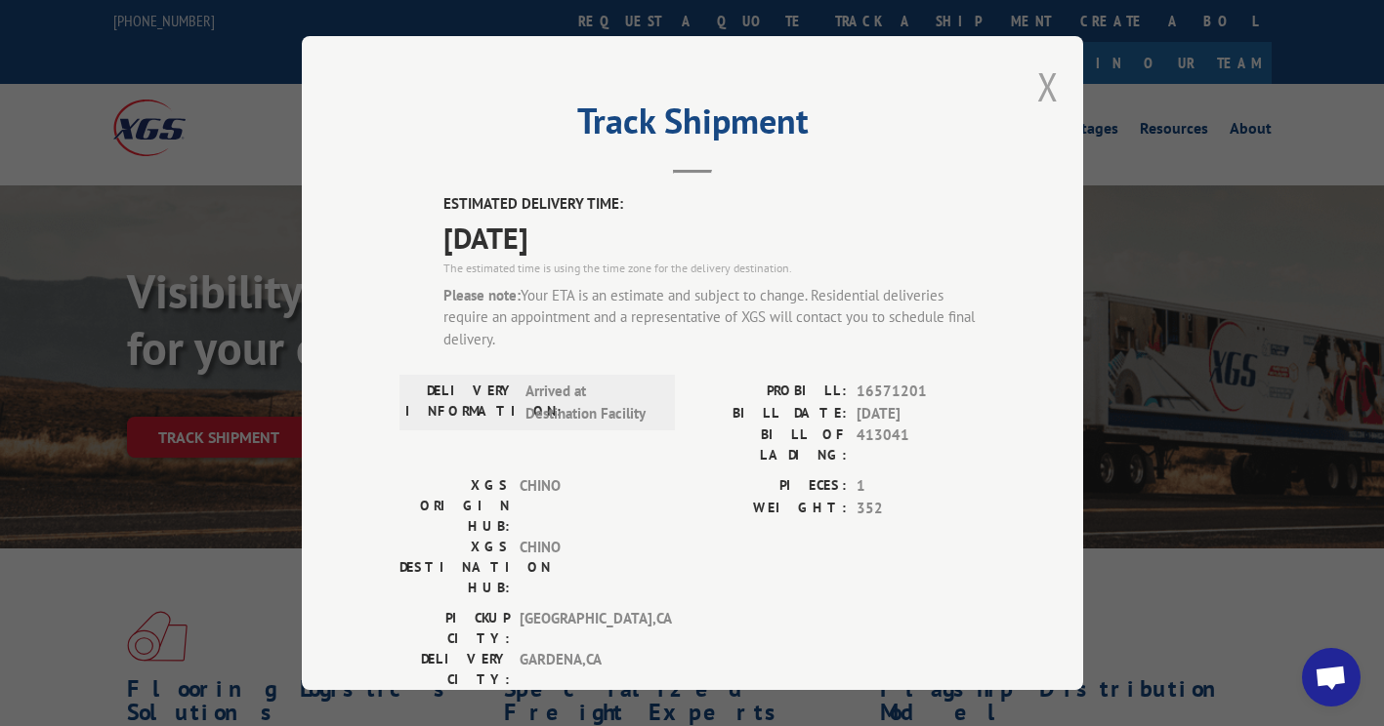 The height and width of the screenshot is (726, 1384). What do you see at coordinates (454, 629) in the screenshot?
I see `label: PICKUP CITY:` at bounding box center [454, 629].